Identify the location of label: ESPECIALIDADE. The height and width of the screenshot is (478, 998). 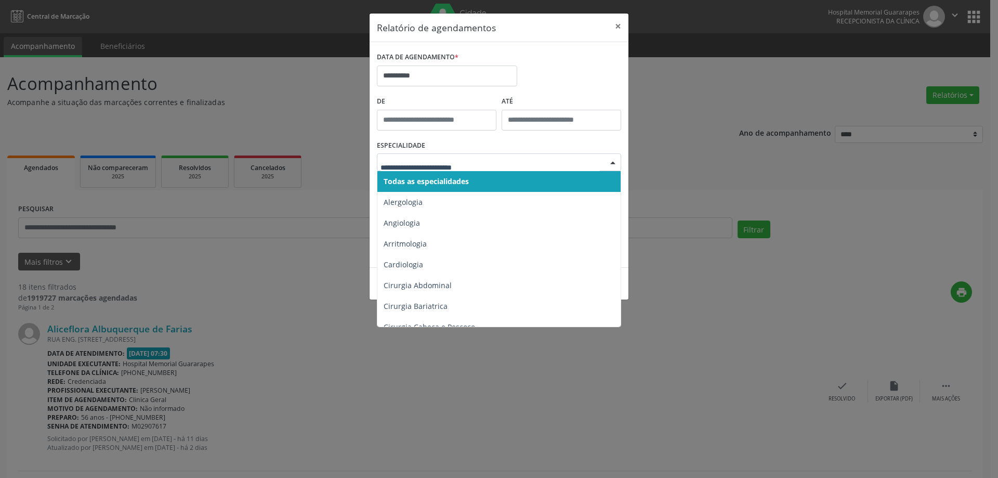
(401, 146).